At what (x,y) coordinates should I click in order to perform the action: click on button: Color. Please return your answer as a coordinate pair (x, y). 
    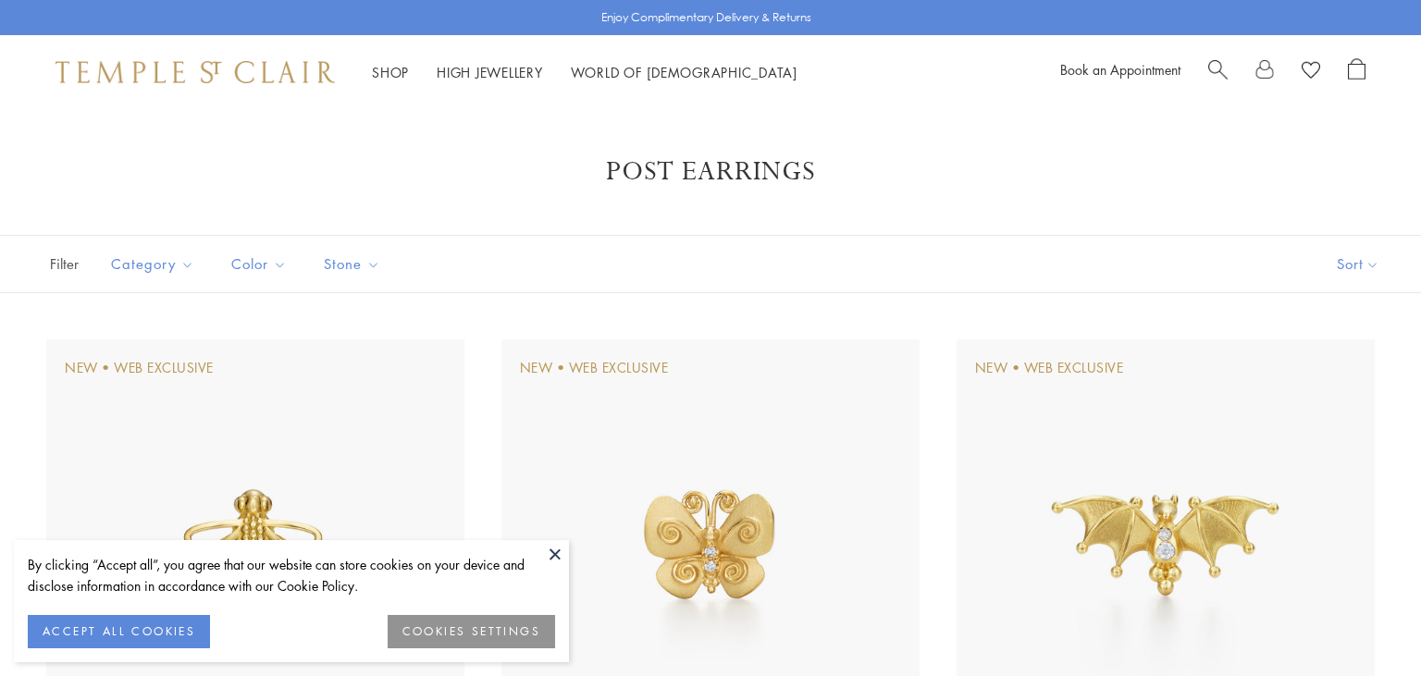
    Looking at the image, I should click on (259, 264).